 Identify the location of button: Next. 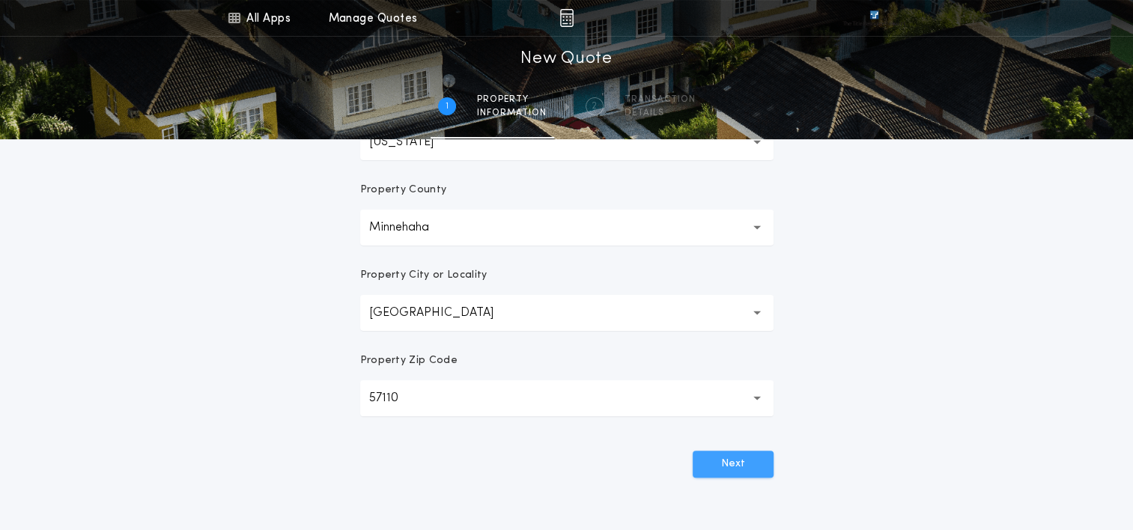
(733, 464).